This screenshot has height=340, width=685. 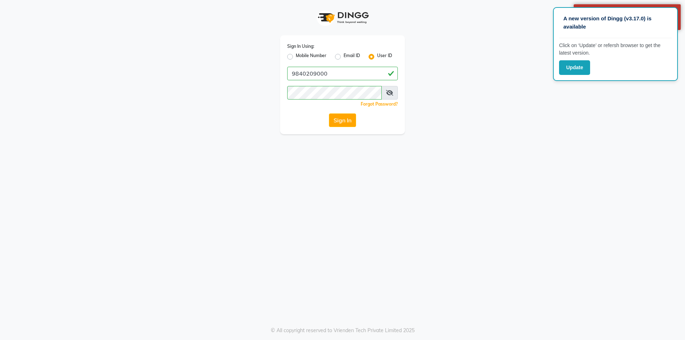 What do you see at coordinates (616, 49) in the screenshot?
I see `p: Click on ‘Update’ or refersh browser to get the latest version.` at bounding box center [616, 49].